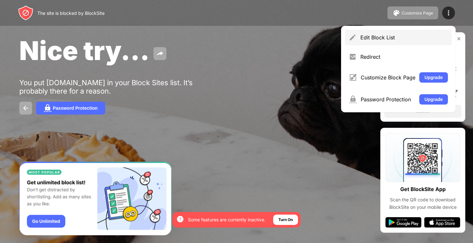 The width and height of the screenshot is (473, 243). Describe the element at coordinates (26, 13) in the screenshot. I see `img: header-logo.svg` at that location.